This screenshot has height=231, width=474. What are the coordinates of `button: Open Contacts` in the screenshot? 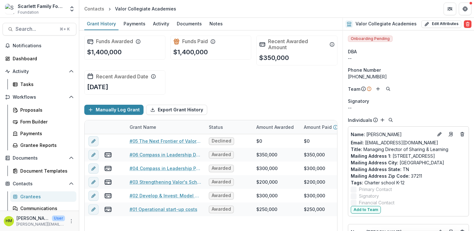 It's located at (39, 183).